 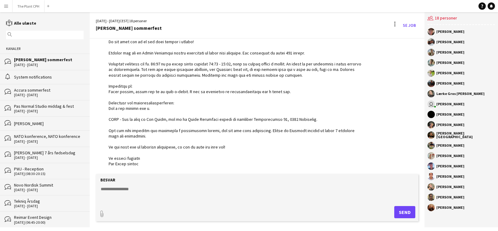 I want to click on label: Besvar, so click(x=108, y=180).